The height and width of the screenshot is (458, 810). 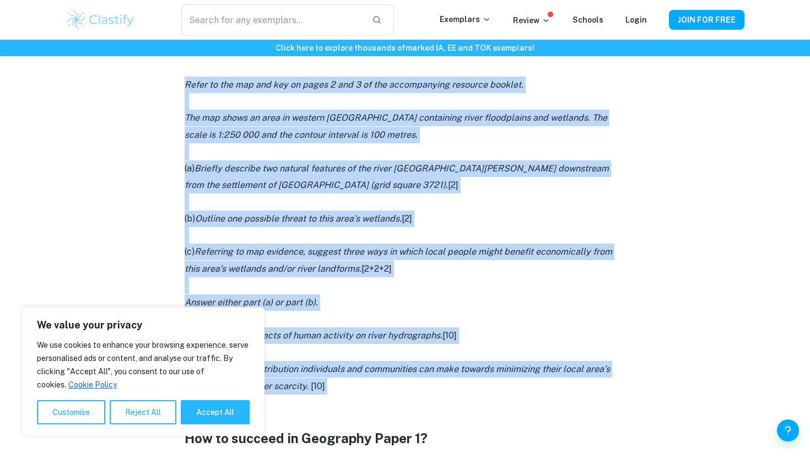 What do you see at coordinates (706, 20) in the screenshot?
I see `a: JOIN FOR FREE` at bounding box center [706, 20].